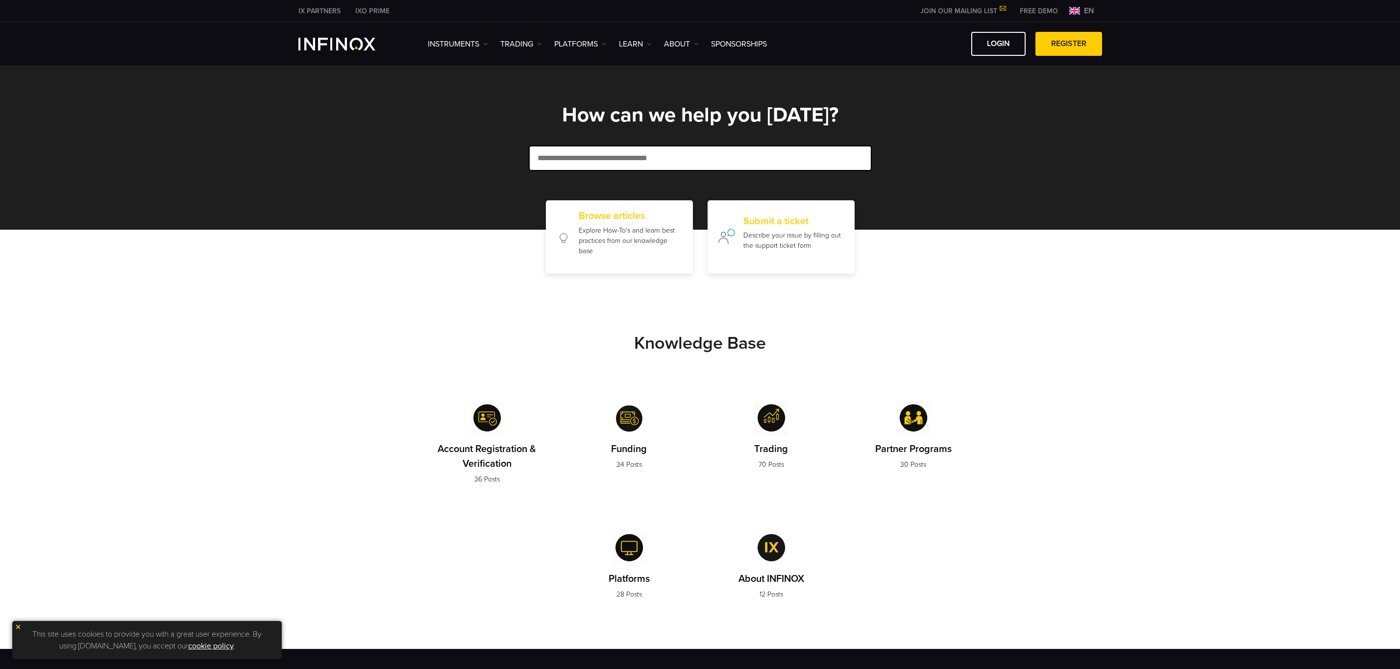  What do you see at coordinates (629, 549) in the screenshot?
I see `img: Platforms` at bounding box center [629, 549].